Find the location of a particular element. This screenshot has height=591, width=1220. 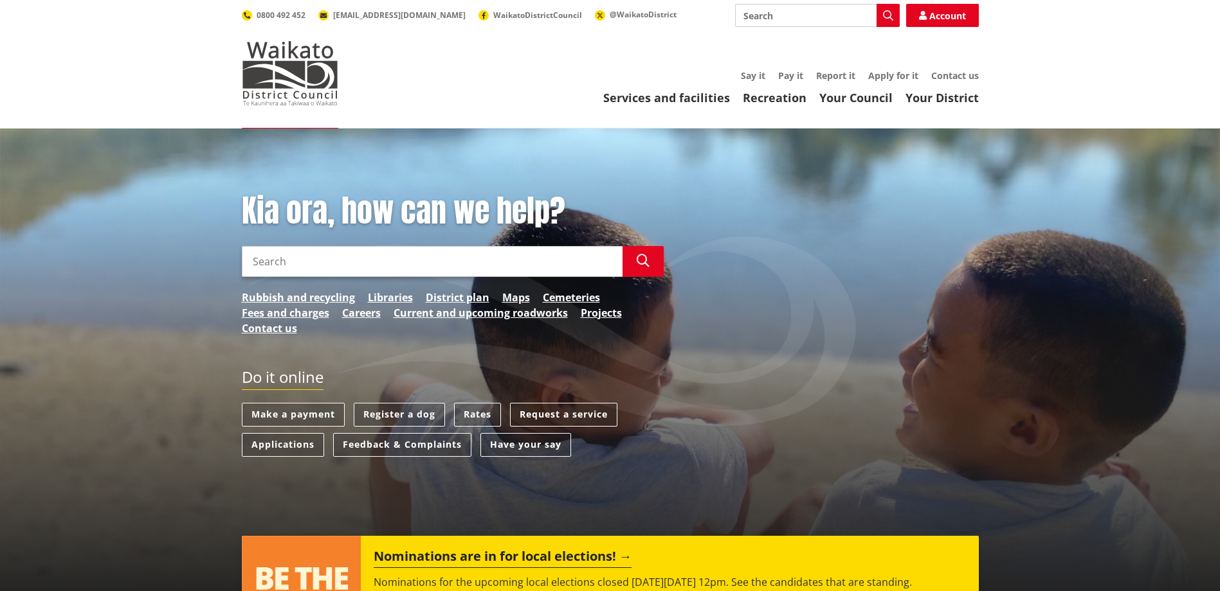

a: Rubbish and recycling is located at coordinates (298, 298).